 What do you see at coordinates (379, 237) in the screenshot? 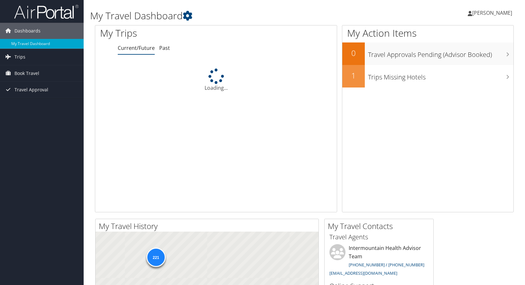
I see `h3: Travel Agents` at bounding box center [379, 237].